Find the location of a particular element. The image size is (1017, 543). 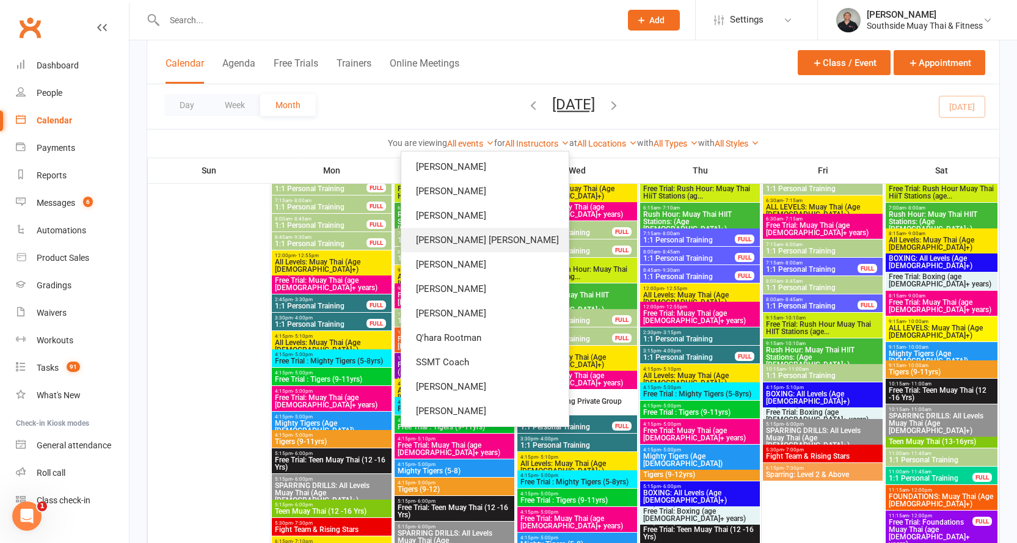

span: Mighty Tigers (5-8) is located at coordinates (454, 471).